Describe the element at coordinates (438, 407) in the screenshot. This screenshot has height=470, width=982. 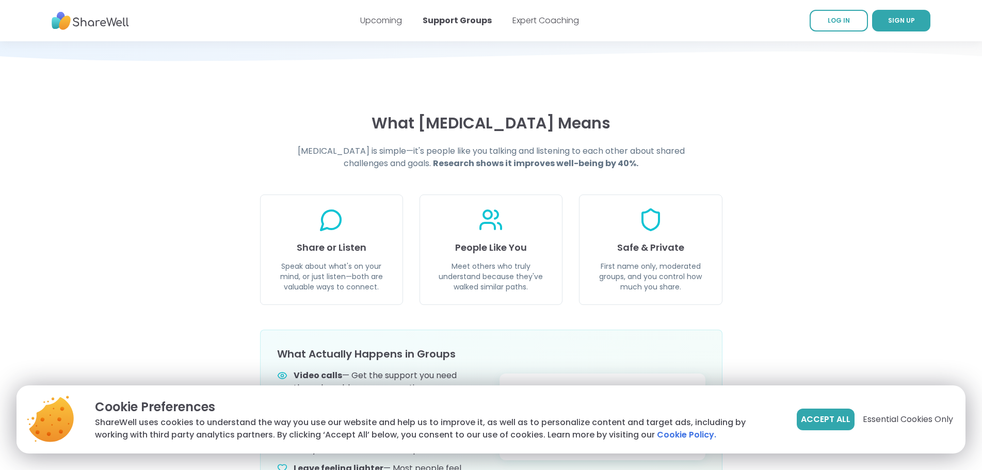
I see `p: Cookie Preferences` at that location.